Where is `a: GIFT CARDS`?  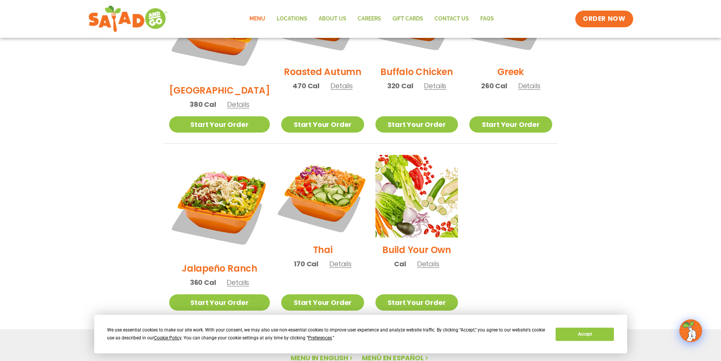
a: GIFT CARDS is located at coordinates (408, 19).